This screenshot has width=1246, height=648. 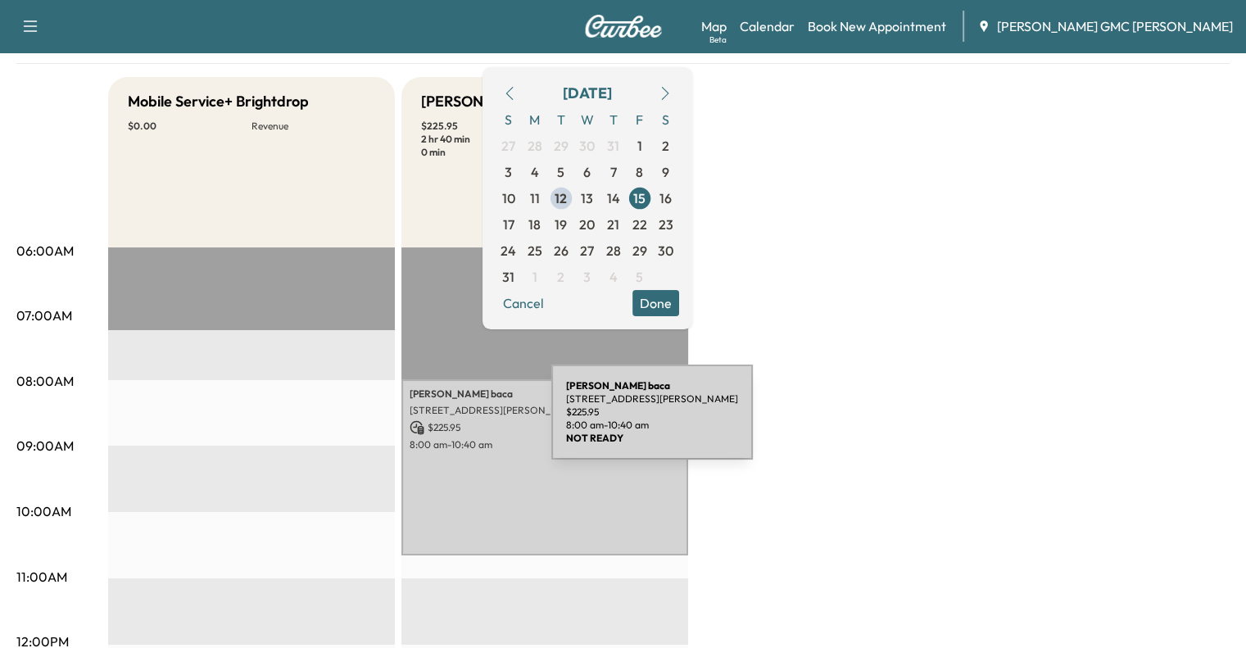 I want to click on span: W, so click(x=587, y=120).